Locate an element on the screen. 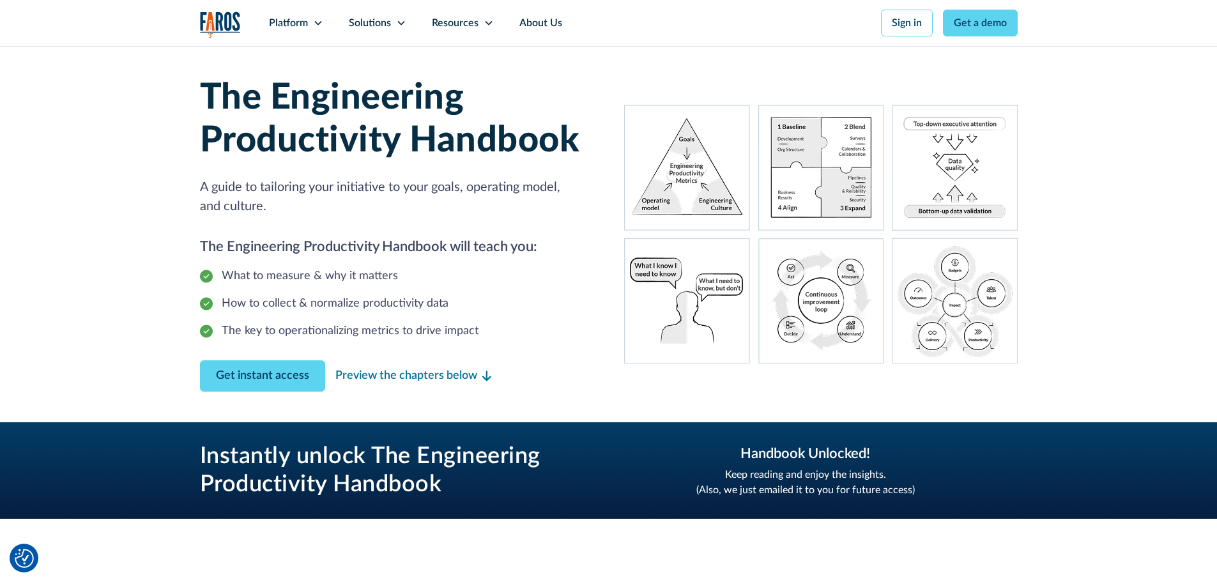 The image size is (1217, 582). a: Get a demo is located at coordinates (980, 23).